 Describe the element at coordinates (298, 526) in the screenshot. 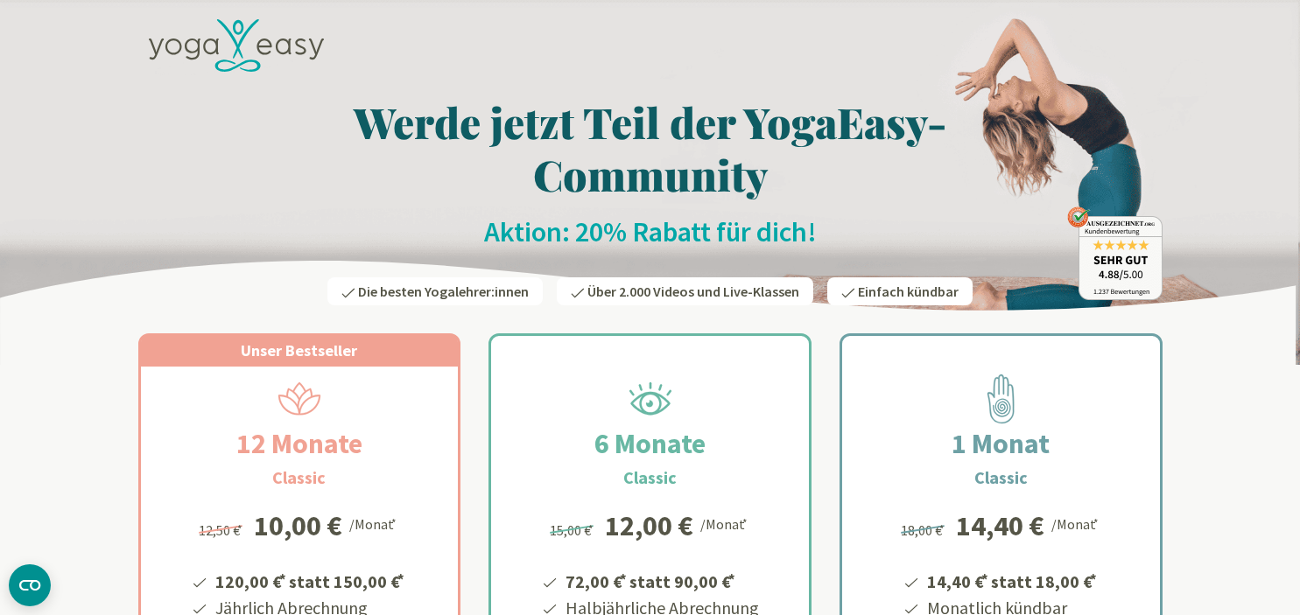

I see `div: 10,00 €` at that location.